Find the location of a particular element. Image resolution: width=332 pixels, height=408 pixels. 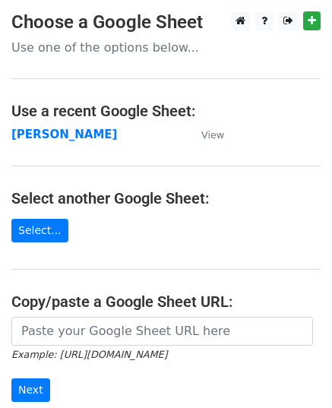

h4: Copy/paste a Google Sheet URL: is located at coordinates (166, 302).